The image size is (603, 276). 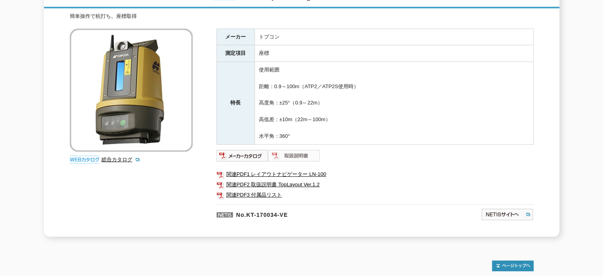 I want to click on a: メーカーカタログ, so click(x=242, y=158).